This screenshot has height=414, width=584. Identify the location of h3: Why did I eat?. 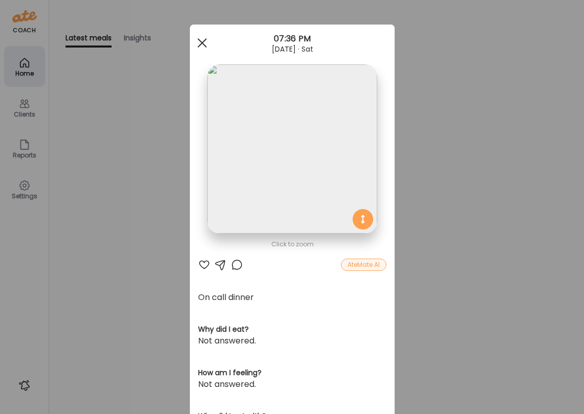
(292, 330).